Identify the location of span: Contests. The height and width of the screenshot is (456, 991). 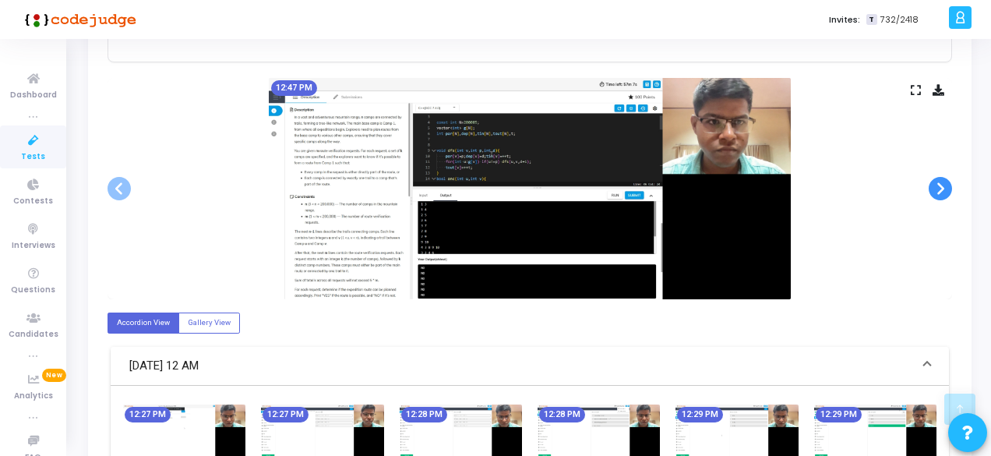
(33, 201).